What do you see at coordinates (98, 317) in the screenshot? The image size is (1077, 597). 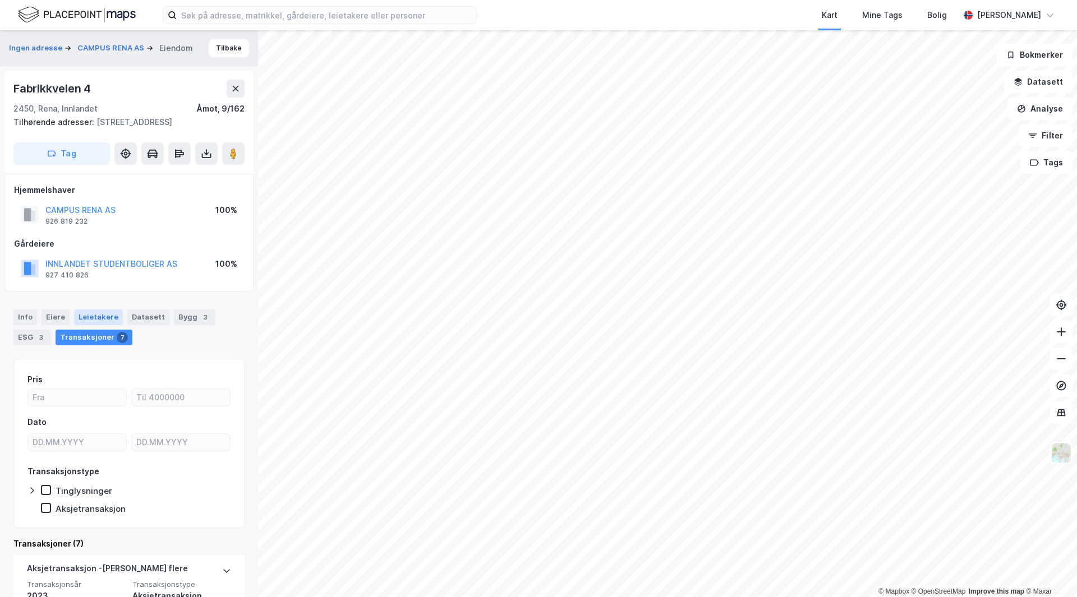 I see `div: Leietakere` at bounding box center [98, 317].